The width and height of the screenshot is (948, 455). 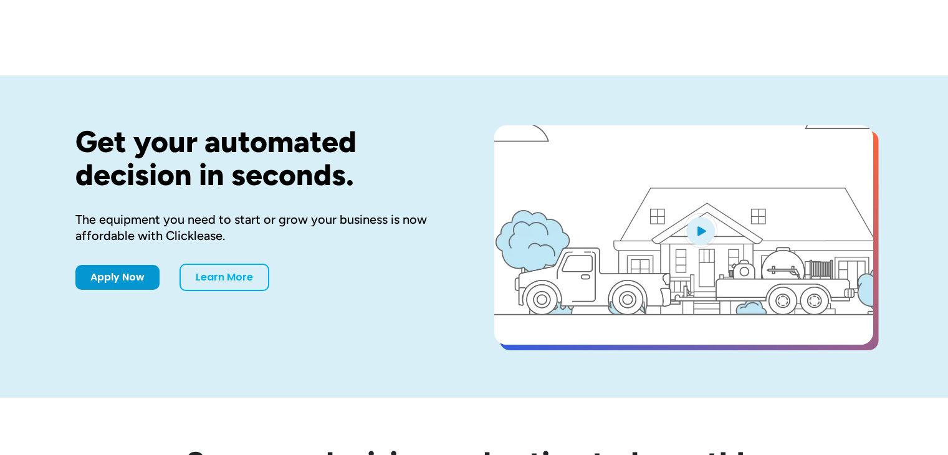 What do you see at coordinates (117, 277) in the screenshot?
I see `a: Apply Now` at bounding box center [117, 277].